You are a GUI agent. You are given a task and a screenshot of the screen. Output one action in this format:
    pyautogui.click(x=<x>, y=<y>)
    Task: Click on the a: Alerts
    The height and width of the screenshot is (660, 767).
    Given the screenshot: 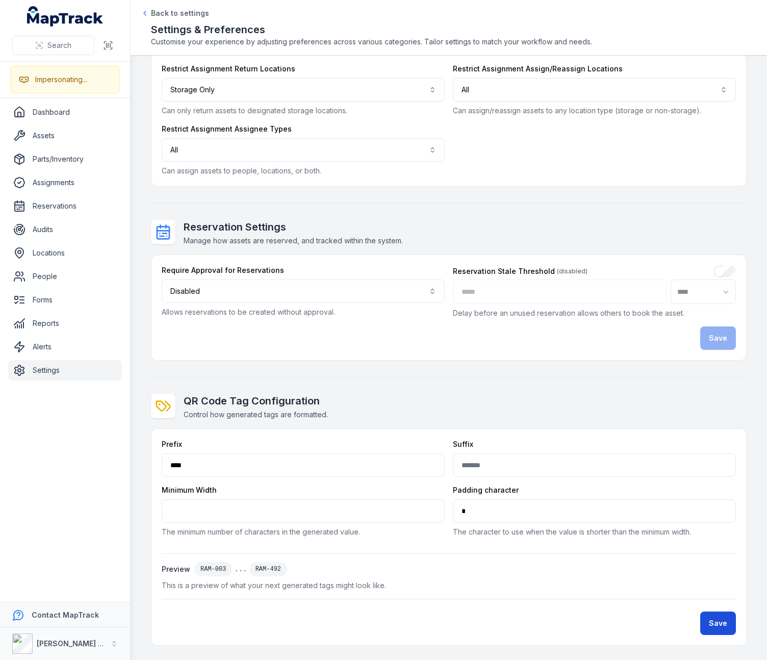 What is the action you would take?
    pyautogui.click(x=65, y=347)
    